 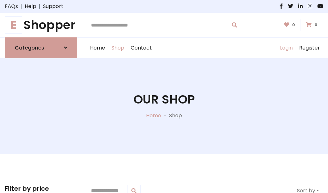 What do you see at coordinates (53, 6) in the screenshot?
I see `a: Support` at bounding box center [53, 6].